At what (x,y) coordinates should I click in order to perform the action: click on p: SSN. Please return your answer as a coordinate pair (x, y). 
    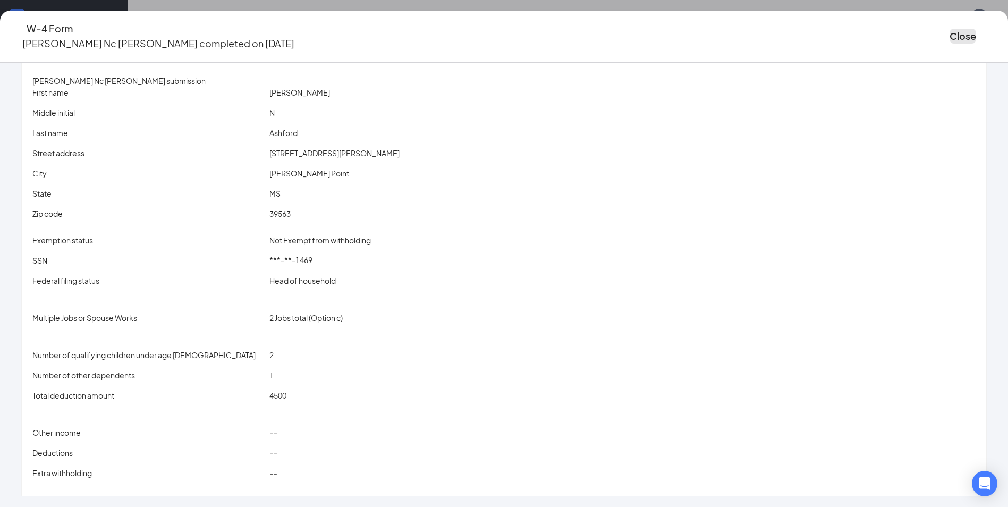
    Looking at the image, I should click on (149, 260).